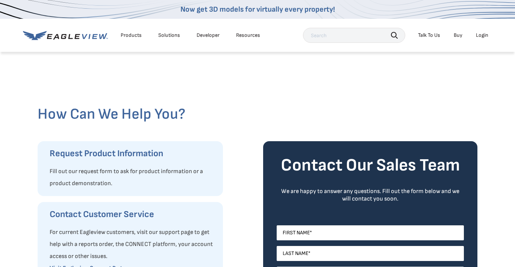 This screenshot has width=515, height=267. Describe the element at coordinates (258, 114) in the screenshot. I see `h2: How Can We Help You?` at that location.